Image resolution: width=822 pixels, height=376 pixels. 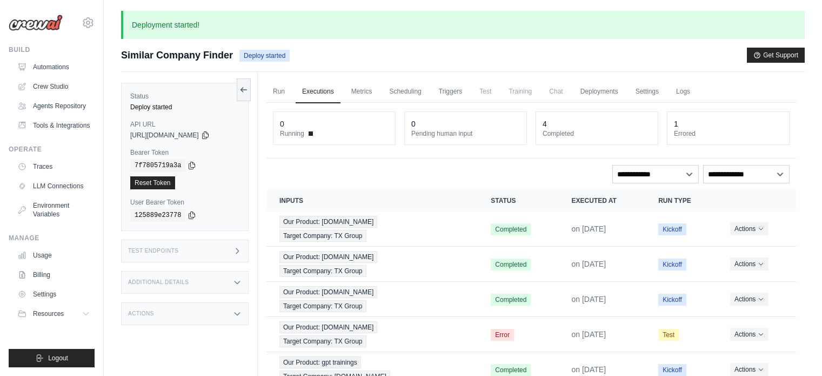 I want to click on img: Logo, so click(x=36, y=23).